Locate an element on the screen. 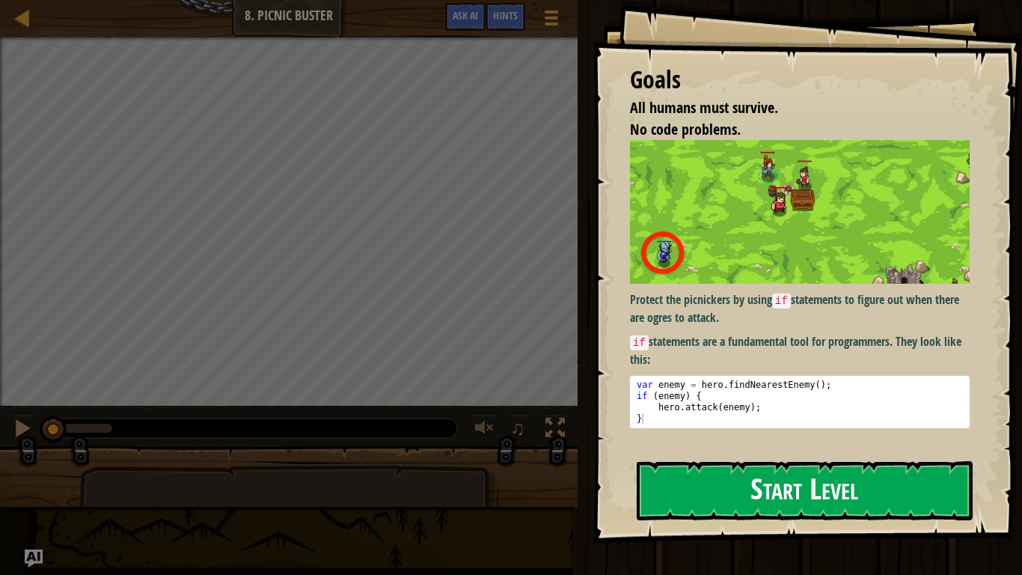 The image size is (1022, 575). img: Picnic buster is located at coordinates (800, 212).